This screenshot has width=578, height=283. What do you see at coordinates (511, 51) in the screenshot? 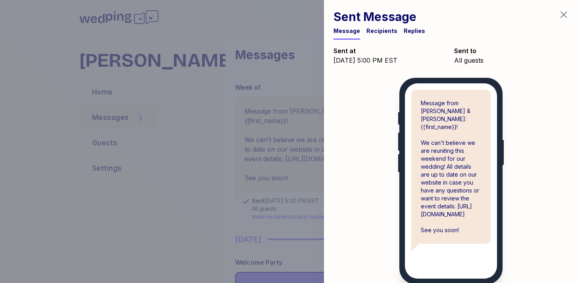
I see `div: Sent to` at bounding box center [511, 51].